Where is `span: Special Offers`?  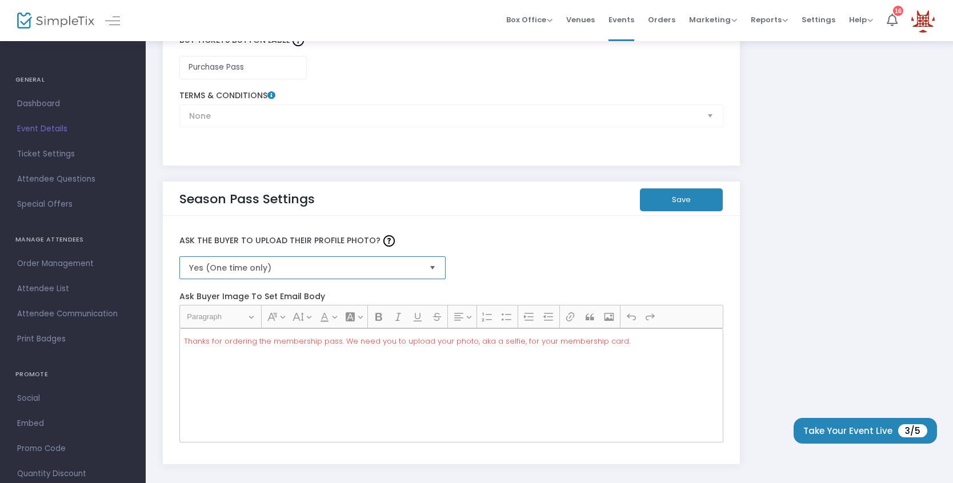 span: Special Offers is located at coordinates (73, 205).